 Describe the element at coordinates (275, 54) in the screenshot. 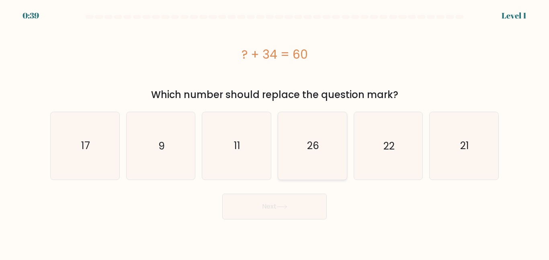

I see `div: ? + 34 = 60` at that location.